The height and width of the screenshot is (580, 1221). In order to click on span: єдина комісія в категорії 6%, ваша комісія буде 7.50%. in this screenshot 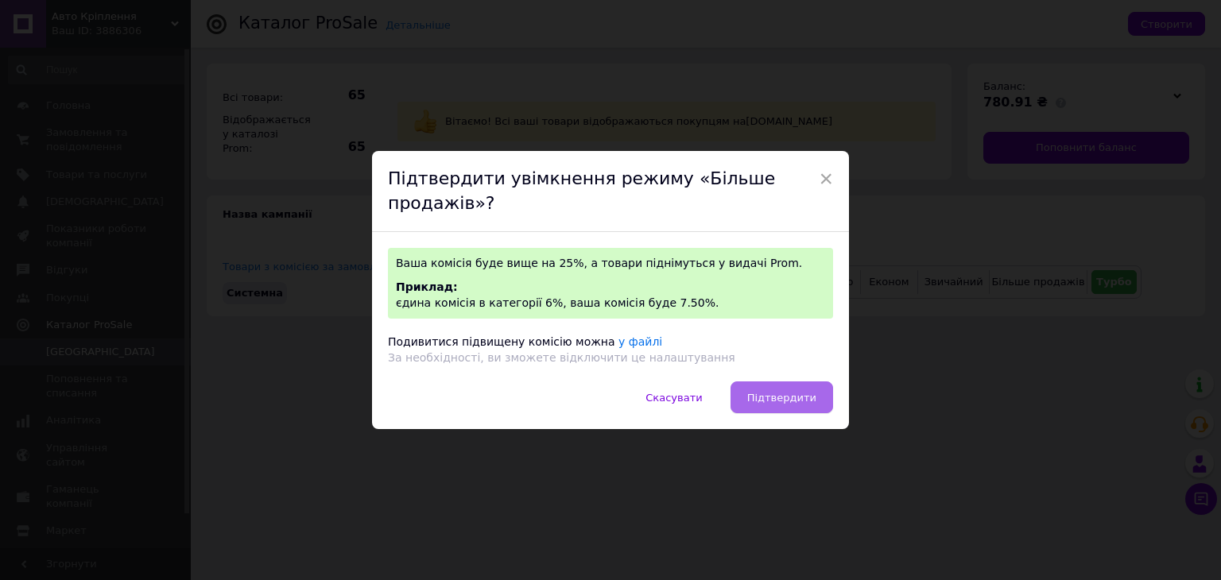, I will do `click(557, 303)`.